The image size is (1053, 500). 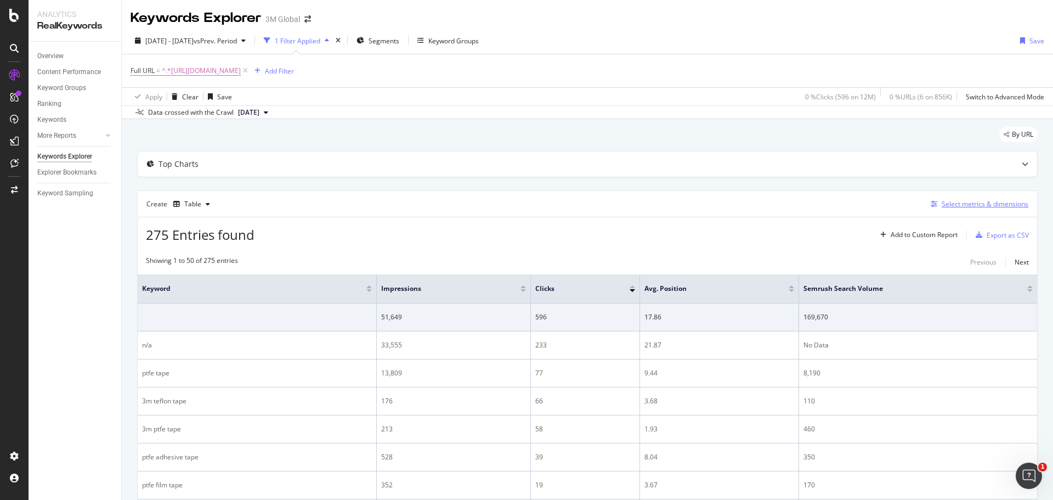 I want to click on button: Add Filter, so click(x=272, y=71).